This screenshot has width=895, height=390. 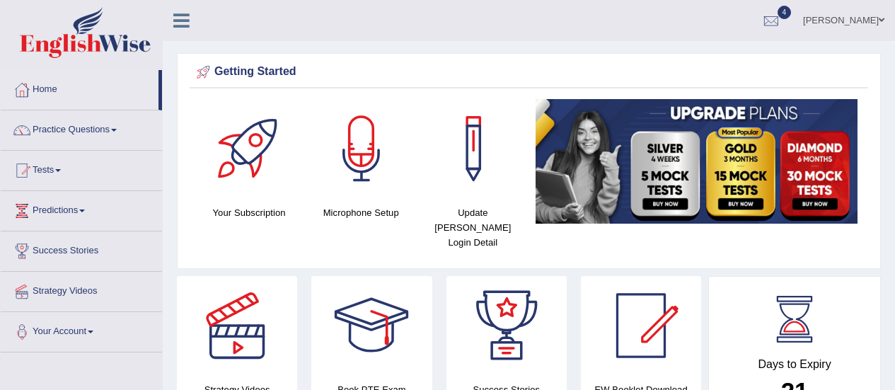 I want to click on a: Practice Questions, so click(x=81, y=128).